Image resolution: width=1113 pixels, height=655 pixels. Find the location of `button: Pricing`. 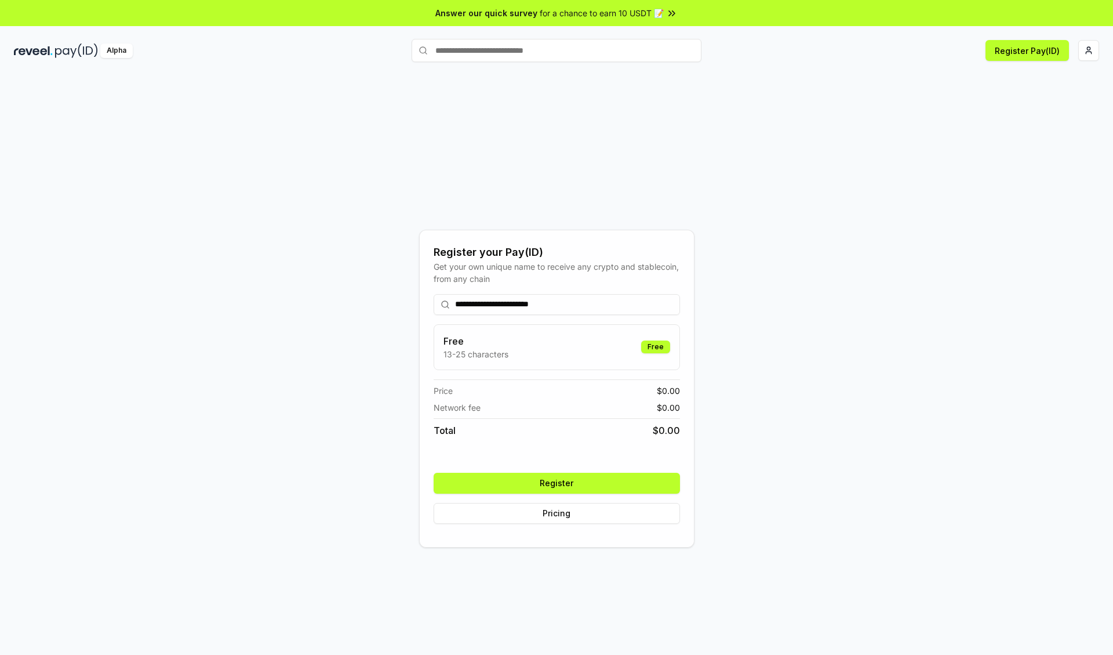

button: Pricing is located at coordinates (557, 513).